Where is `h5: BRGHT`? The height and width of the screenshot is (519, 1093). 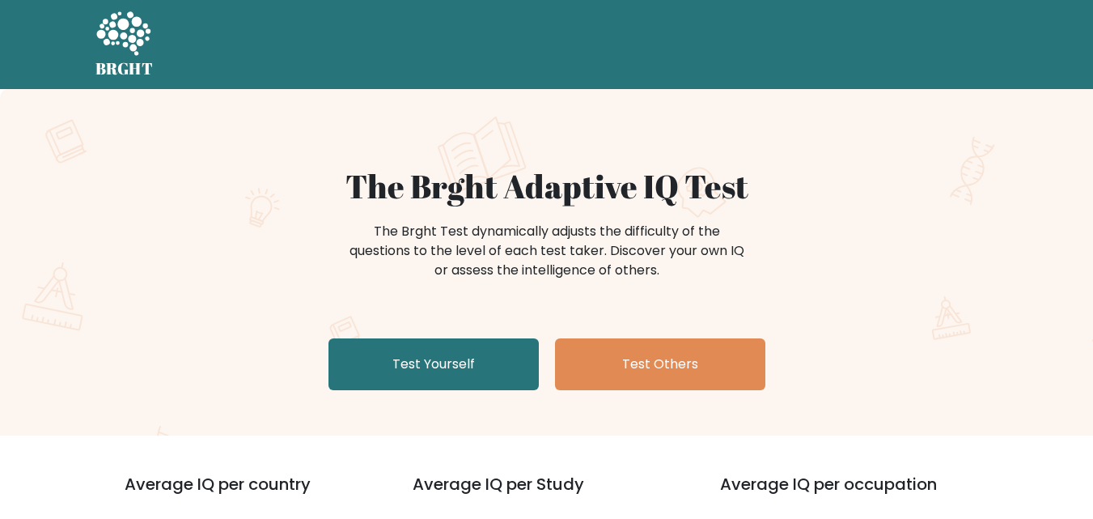
h5: BRGHT is located at coordinates (125, 69).